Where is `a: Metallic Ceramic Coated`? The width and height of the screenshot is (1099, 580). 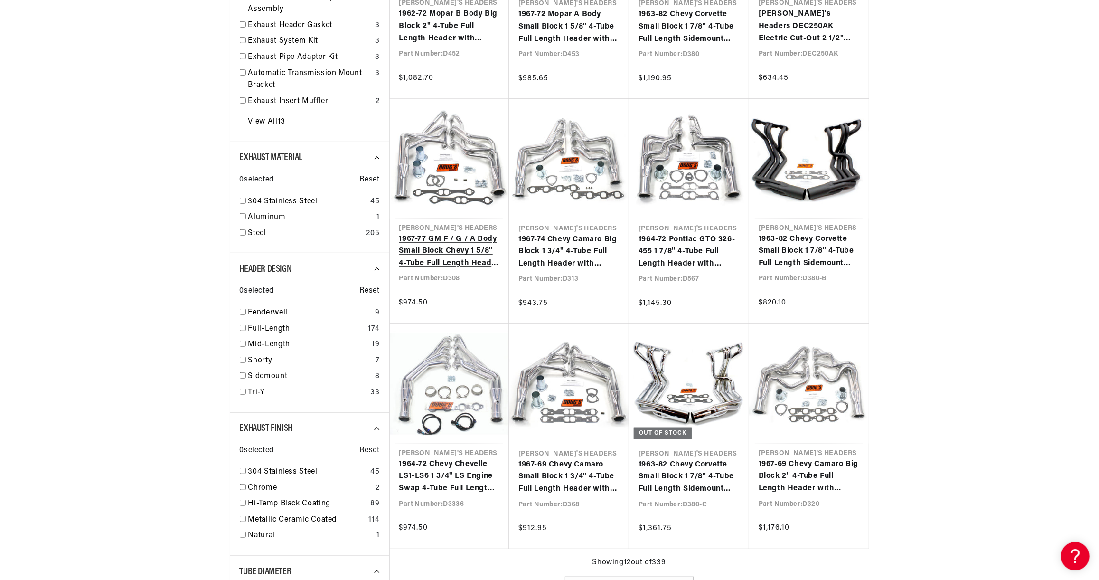
a: Metallic Ceramic Coated is located at coordinates (307, 520).